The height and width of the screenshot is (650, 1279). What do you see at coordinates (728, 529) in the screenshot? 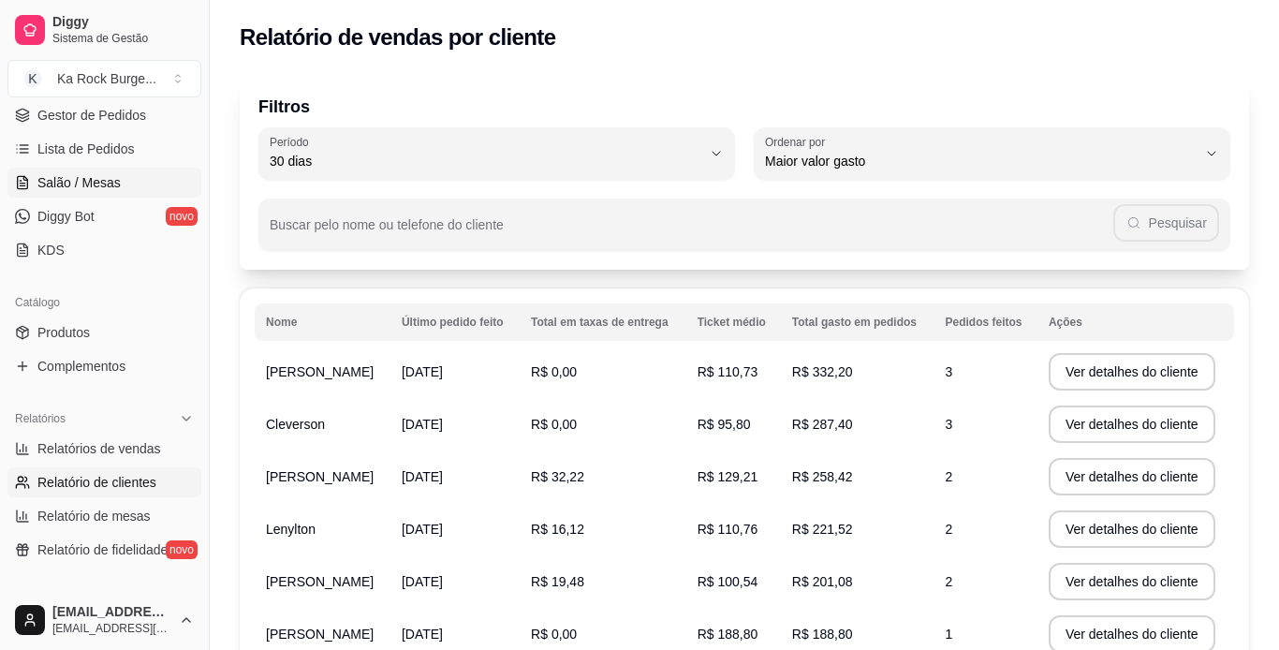
I see `span: R$ 110,76` at bounding box center [728, 529].